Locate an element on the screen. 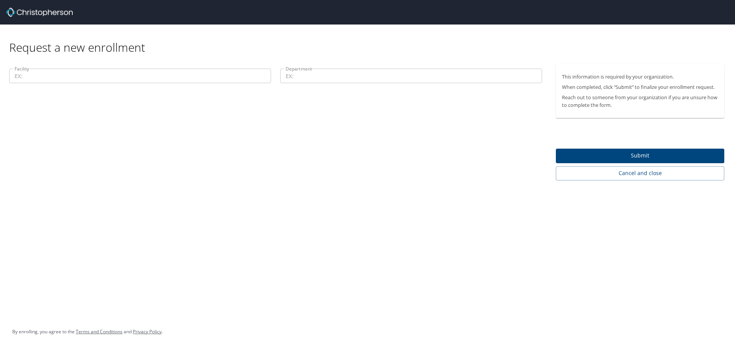 Image resolution: width=735 pixels, height=349 pixels. div: Request a new enrollment is located at coordinates (370, 39).